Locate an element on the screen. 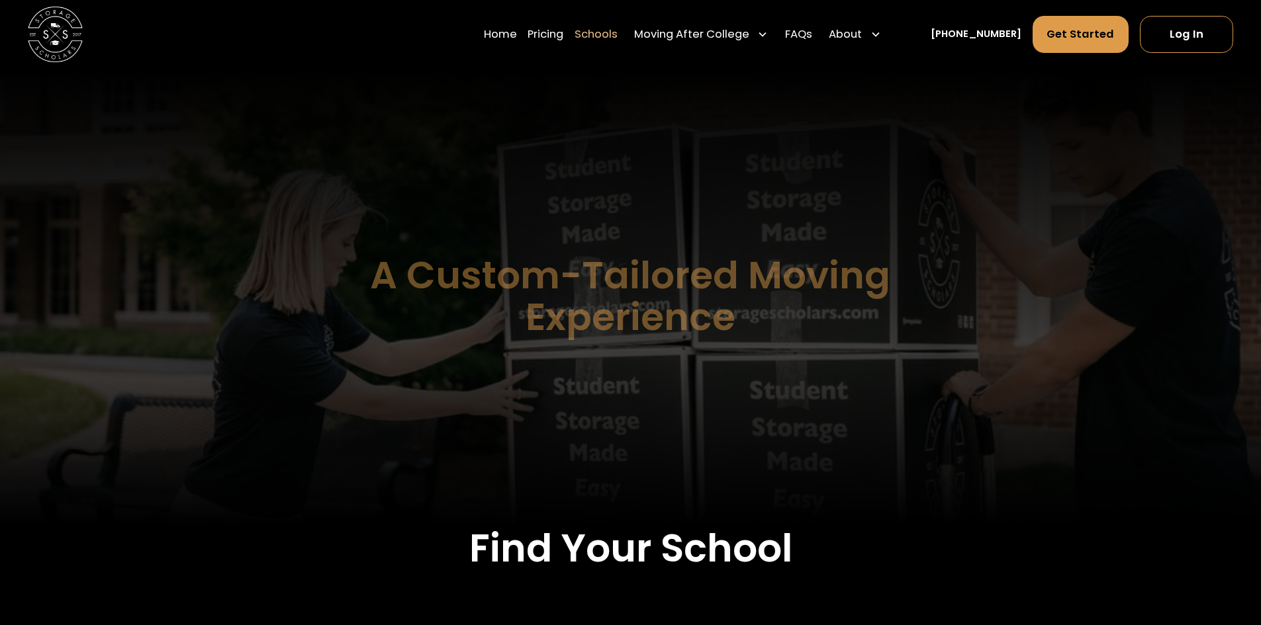 This screenshot has width=1261, height=625. img: Storage Scholars main logo is located at coordinates (55, 34).